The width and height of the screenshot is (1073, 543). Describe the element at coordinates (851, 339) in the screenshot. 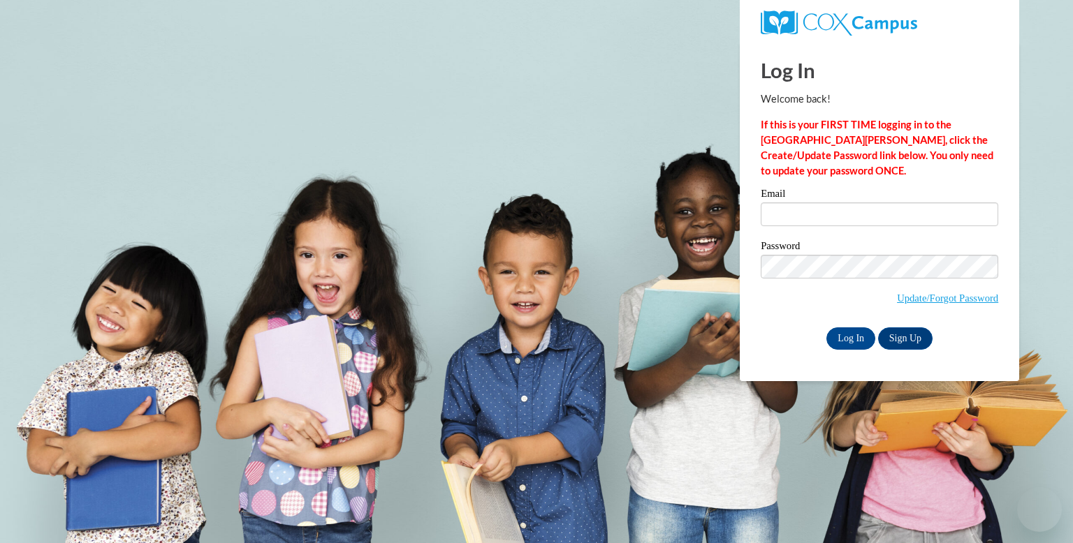

I see `input: Log In` at that location.